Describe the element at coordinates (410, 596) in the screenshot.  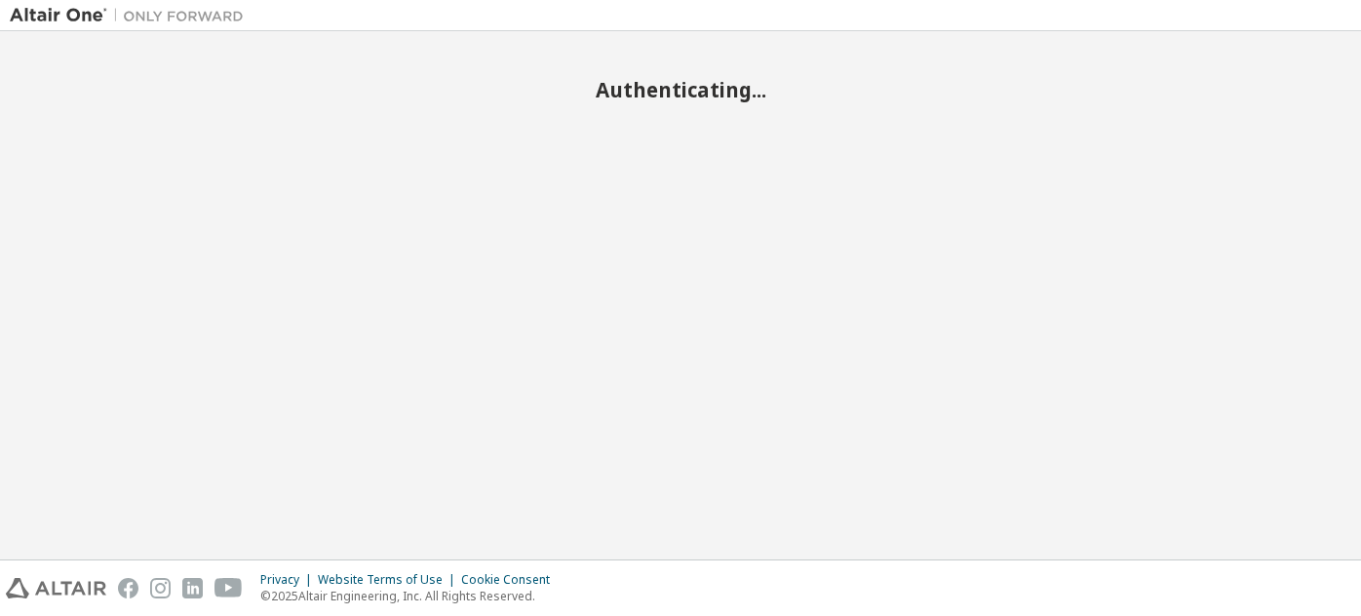
I see `p: © 2025 Altair Engineering, Inc. All Rights Reserved.` at that location.